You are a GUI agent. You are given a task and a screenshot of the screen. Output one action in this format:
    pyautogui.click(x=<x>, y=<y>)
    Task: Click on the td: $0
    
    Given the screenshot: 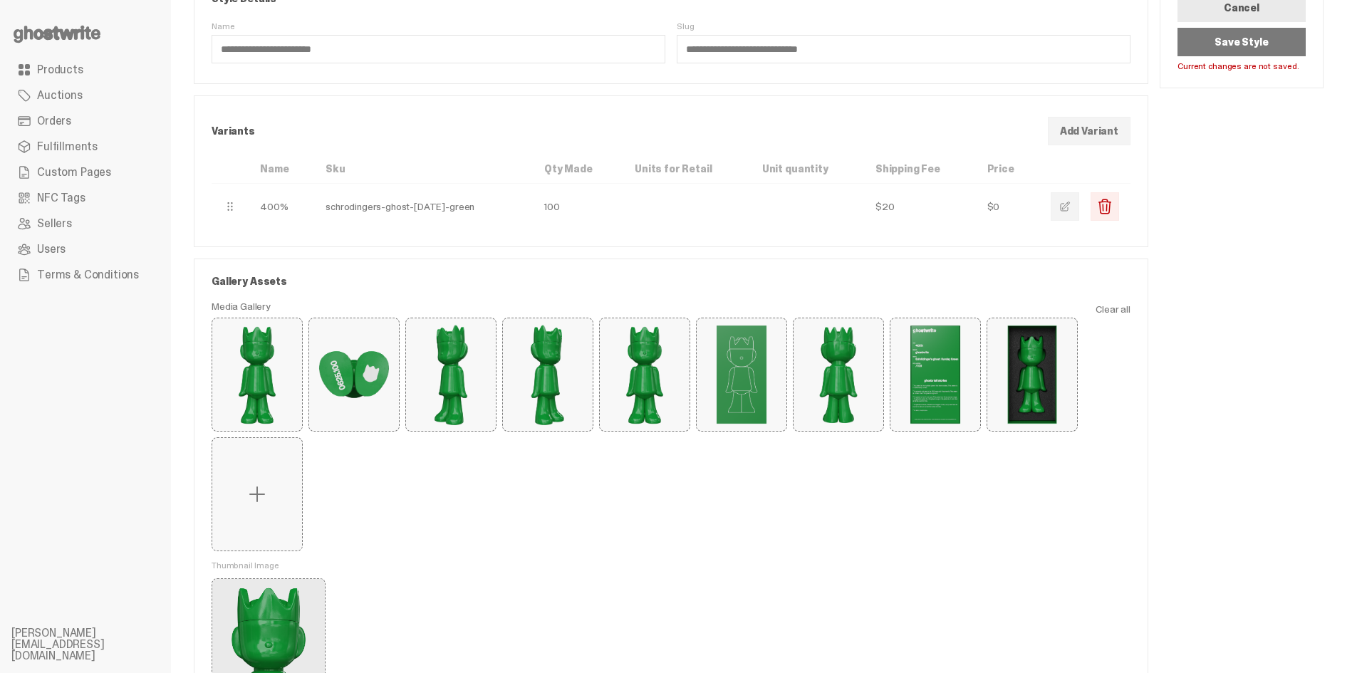 What is the action you would take?
    pyautogui.click(x=1007, y=207)
    